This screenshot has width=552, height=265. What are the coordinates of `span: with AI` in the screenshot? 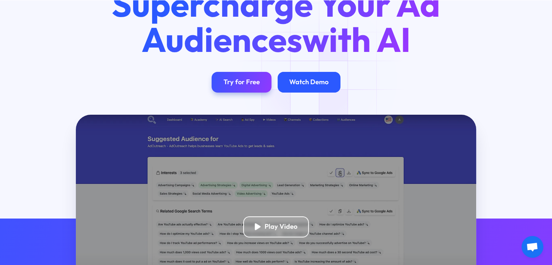 It's located at (357, 39).